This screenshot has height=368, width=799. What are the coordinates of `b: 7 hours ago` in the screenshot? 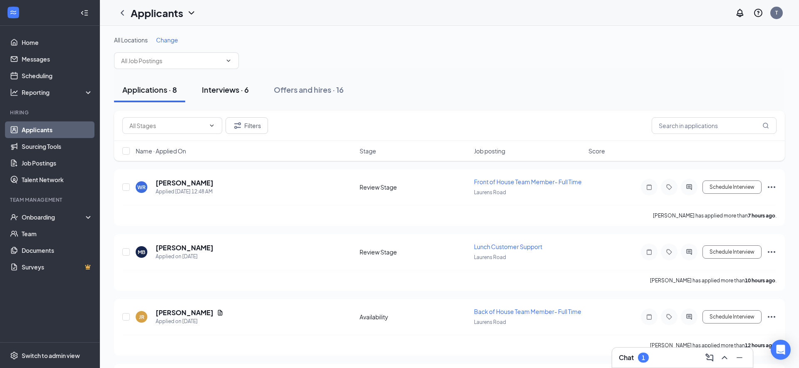 It's located at (761, 216).